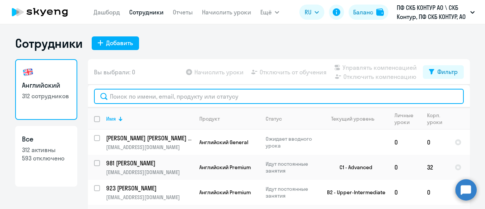 The height and width of the screenshot is (209, 485). I want to click on h3: Все, so click(46, 139).